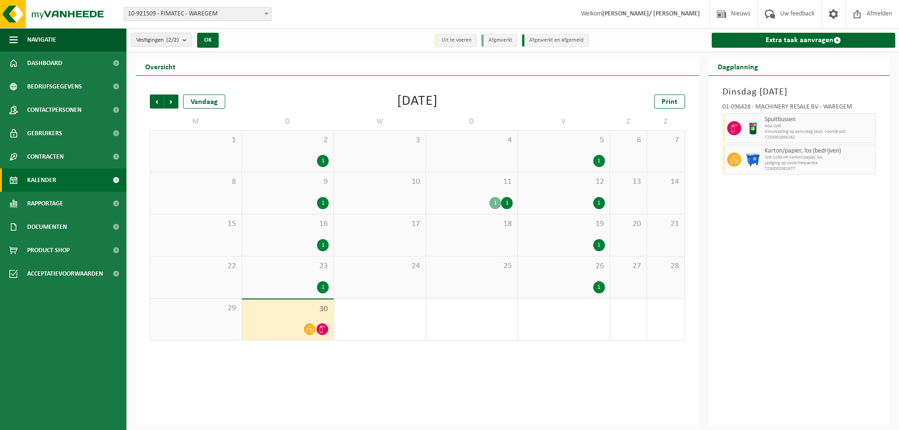  Describe the element at coordinates (628, 182) in the screenshot. I see `span: 13` at that location.